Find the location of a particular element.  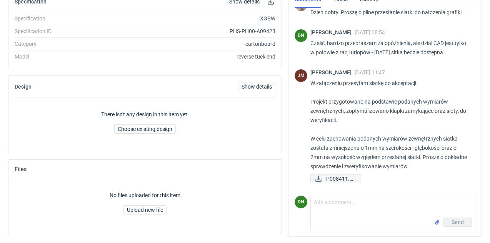

figcaption: JM is located at coordinates (301, 75).